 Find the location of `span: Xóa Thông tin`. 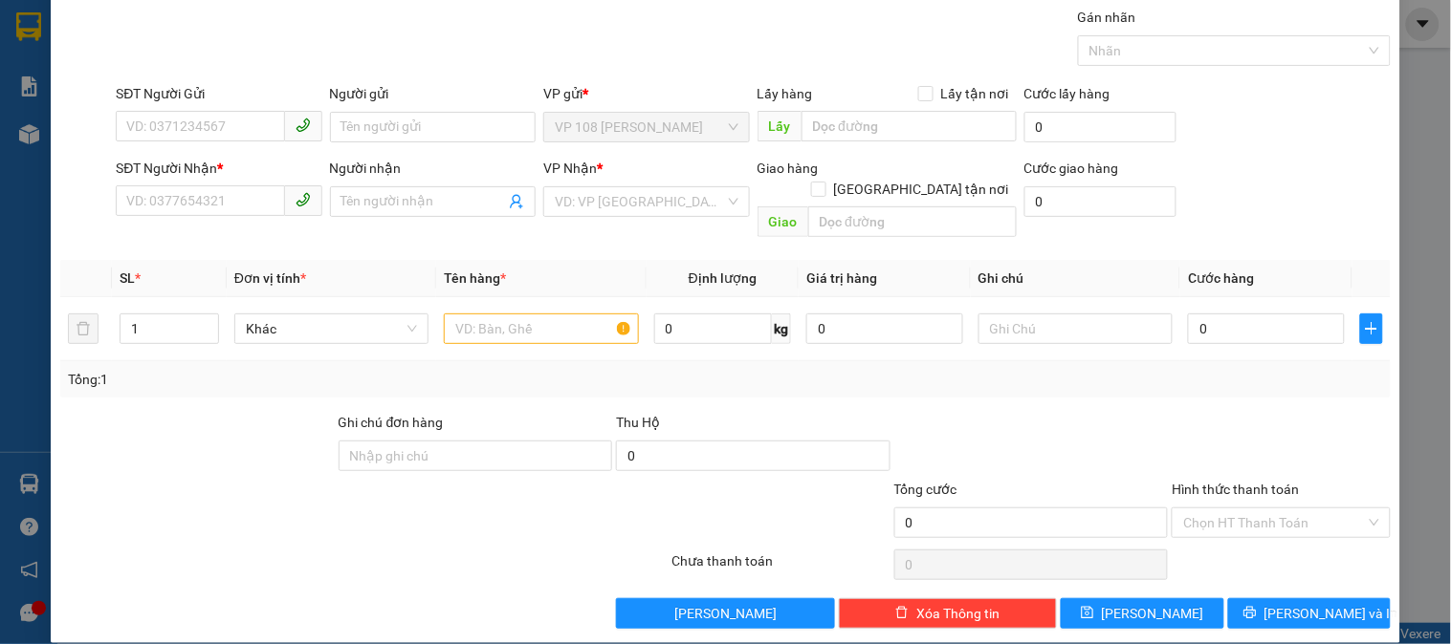

span: Xóa Thông tin is located at coordinates (957, 614).